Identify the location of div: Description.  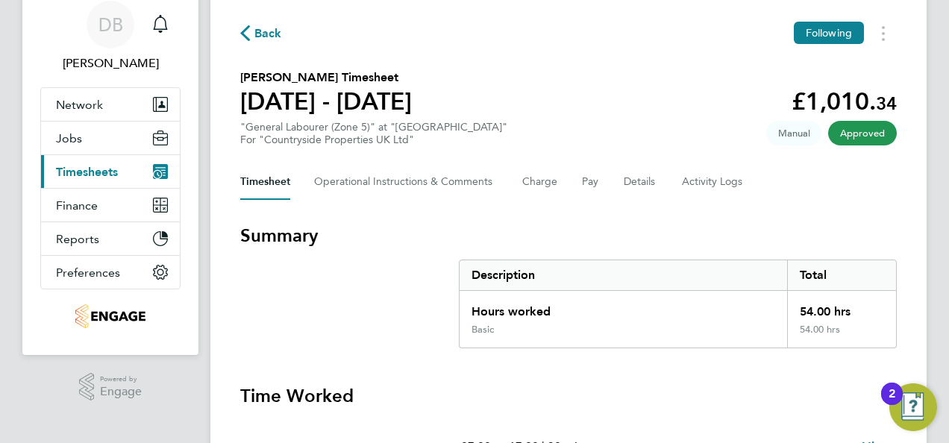
(623, 275).